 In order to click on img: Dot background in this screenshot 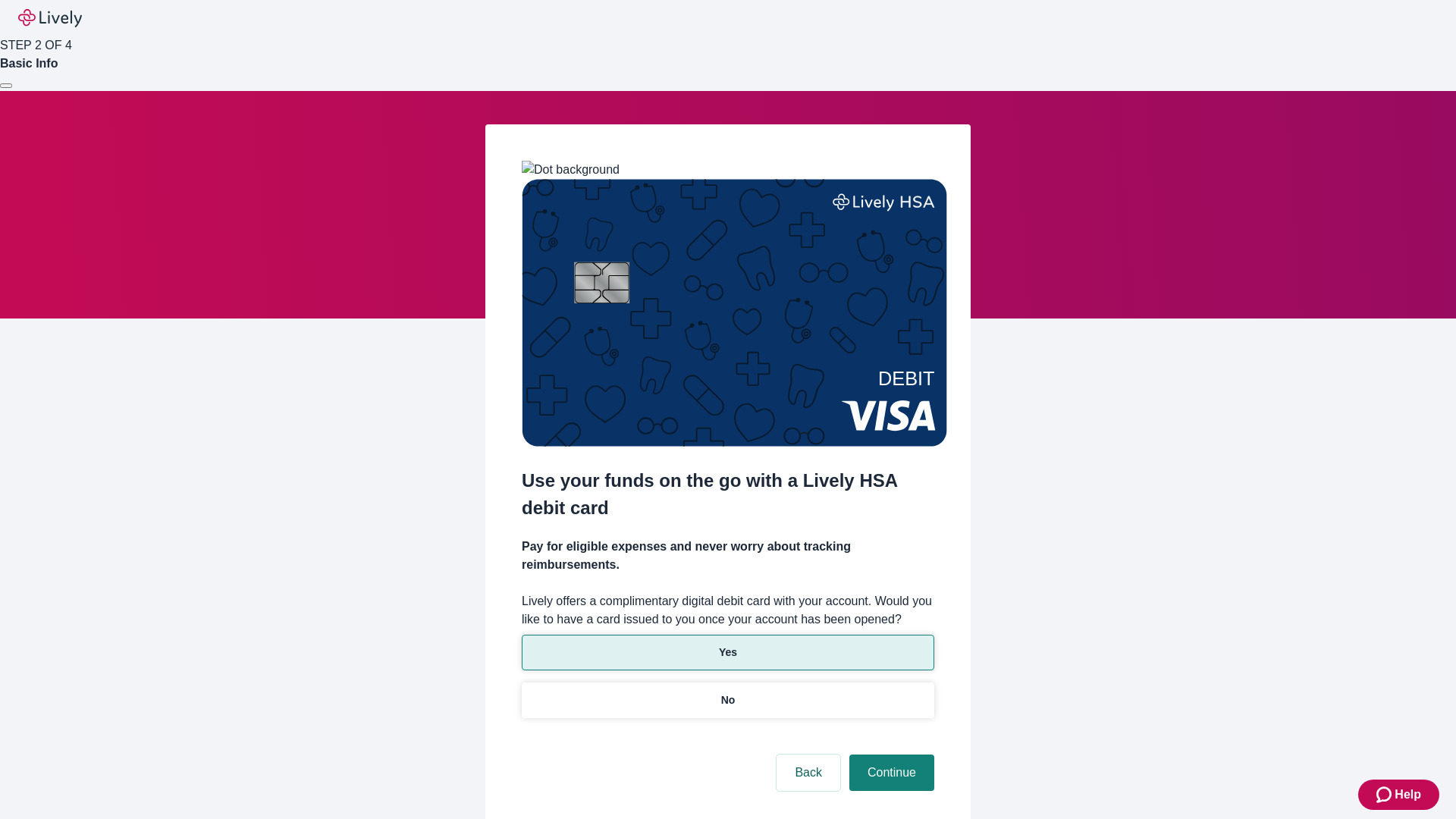, I will do `click(570, 170)`.